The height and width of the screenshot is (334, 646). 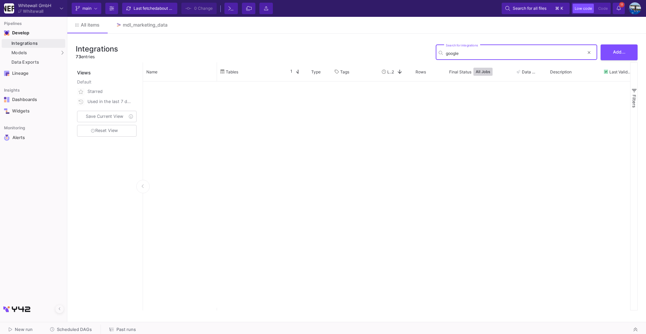 I want to click on button: Add..., so click(x=620, y=52).